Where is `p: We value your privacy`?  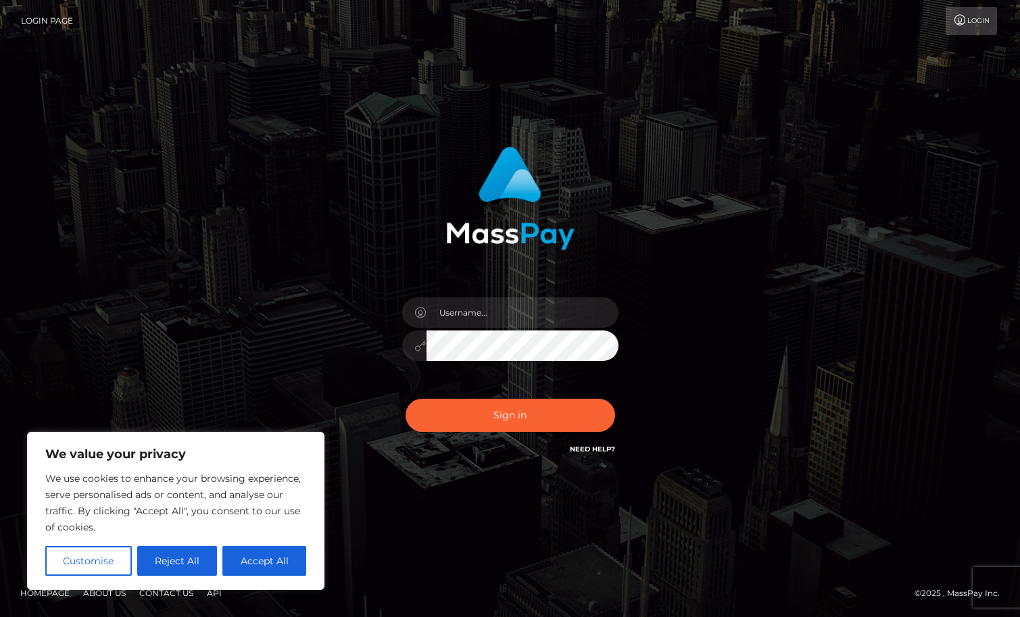 p: We value your privacy is located at coordinates (176, 454).